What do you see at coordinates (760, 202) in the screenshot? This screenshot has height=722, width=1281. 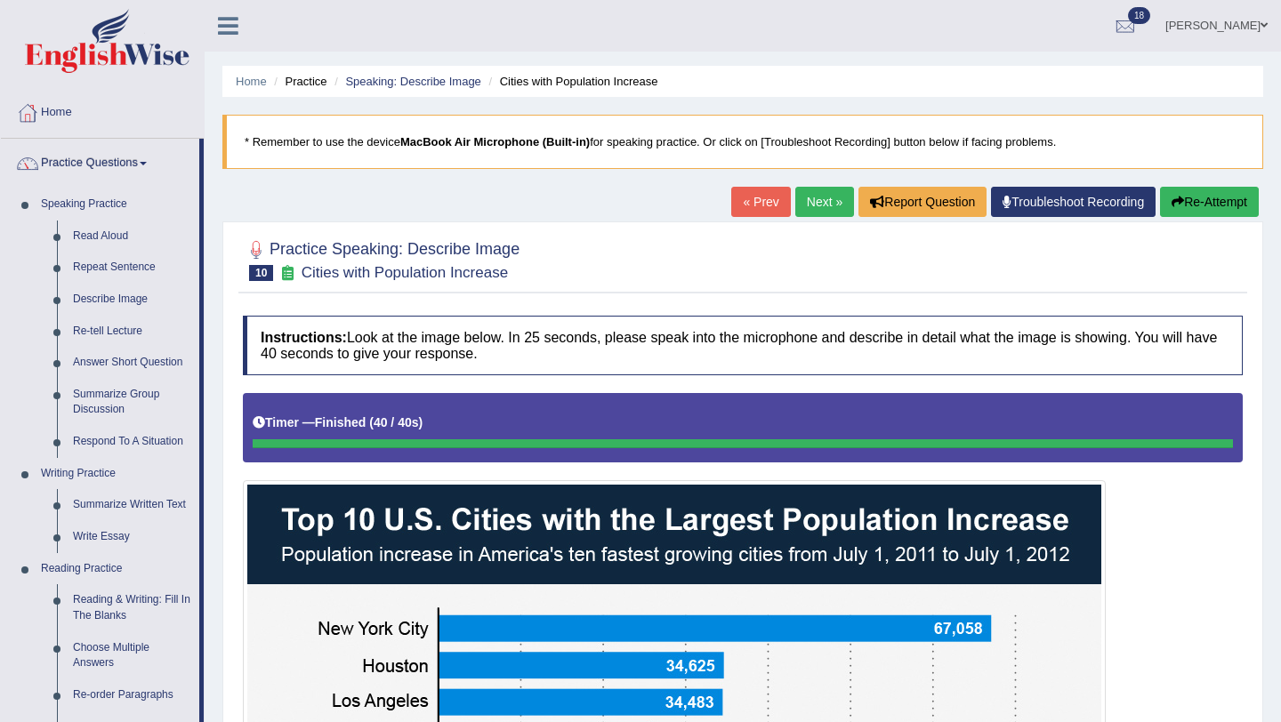 I see `a: « Prev` at bounding box center [760, 202].